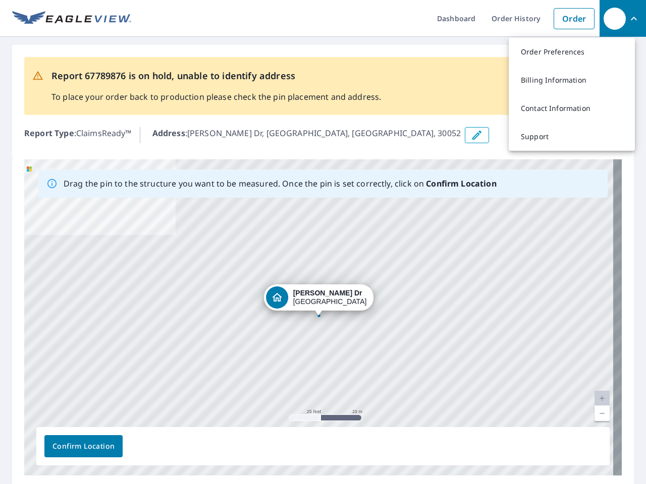 This screenshot has width=646, height=484. I want to click on a: Contact Information, so click(571, 108).